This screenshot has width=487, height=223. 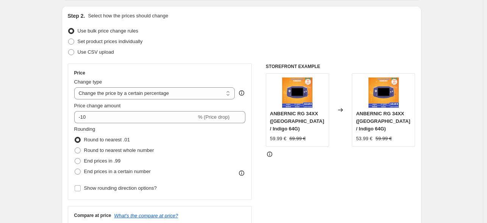 What do you see at coordinates (96, 52) in the screenshot?
I see `span: Use CSV upload` at bounding box center [96, 52].